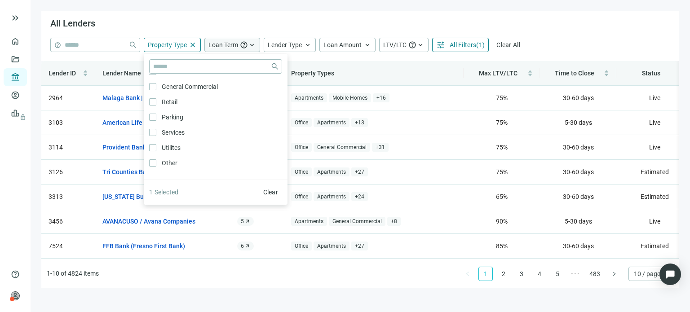 This screenshot has width=690, height=312. Describe the element at coordinates (169, 163) in the screenshot. I see `span: Other` at that location.